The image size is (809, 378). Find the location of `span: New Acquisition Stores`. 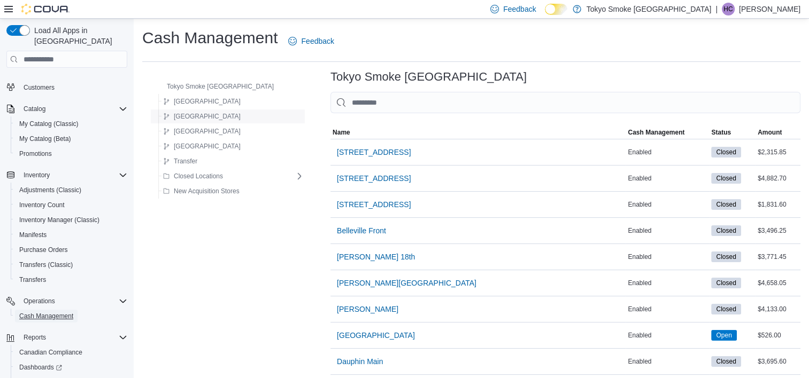

span: New Acquisition Stores is located at coordinates (206, 191).